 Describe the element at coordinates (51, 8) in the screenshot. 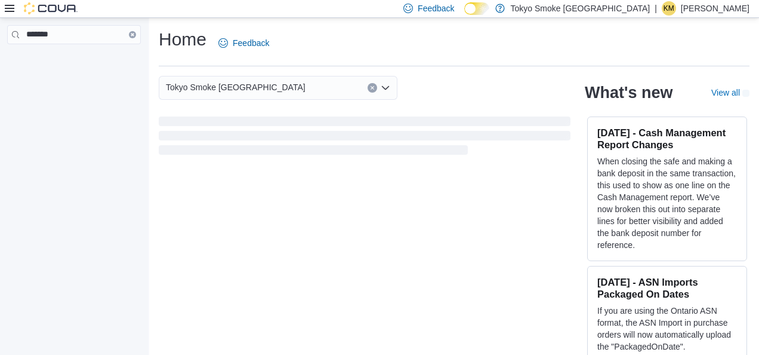

I see `img: Cova` at that location.